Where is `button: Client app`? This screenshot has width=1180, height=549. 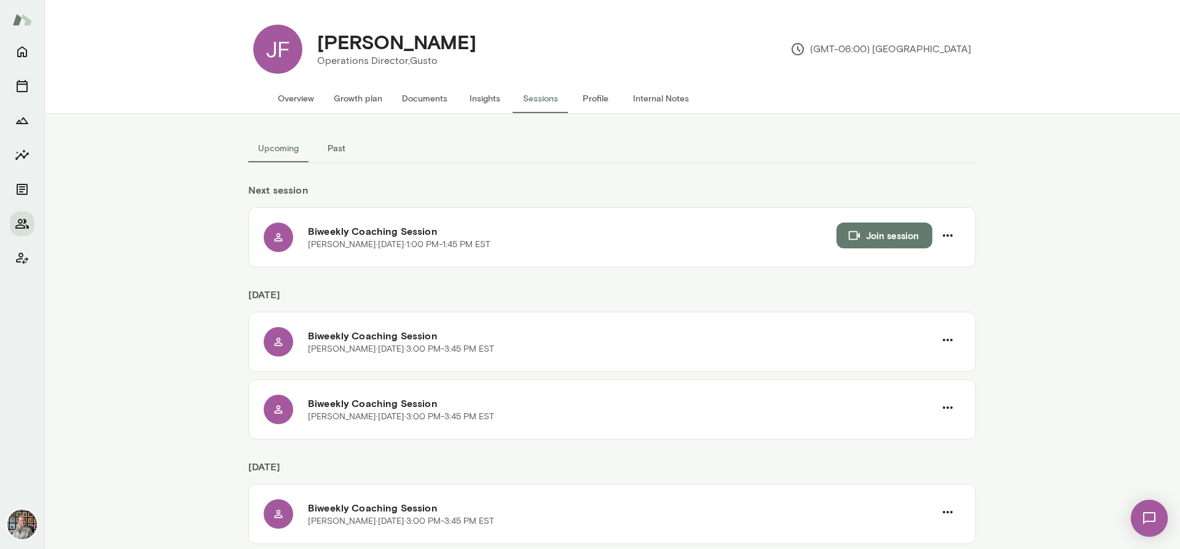
button: Client app is located at coordinates (22, 258).